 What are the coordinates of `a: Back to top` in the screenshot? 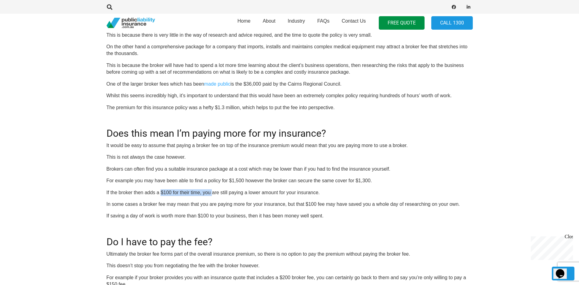 It's located at (564, 273).